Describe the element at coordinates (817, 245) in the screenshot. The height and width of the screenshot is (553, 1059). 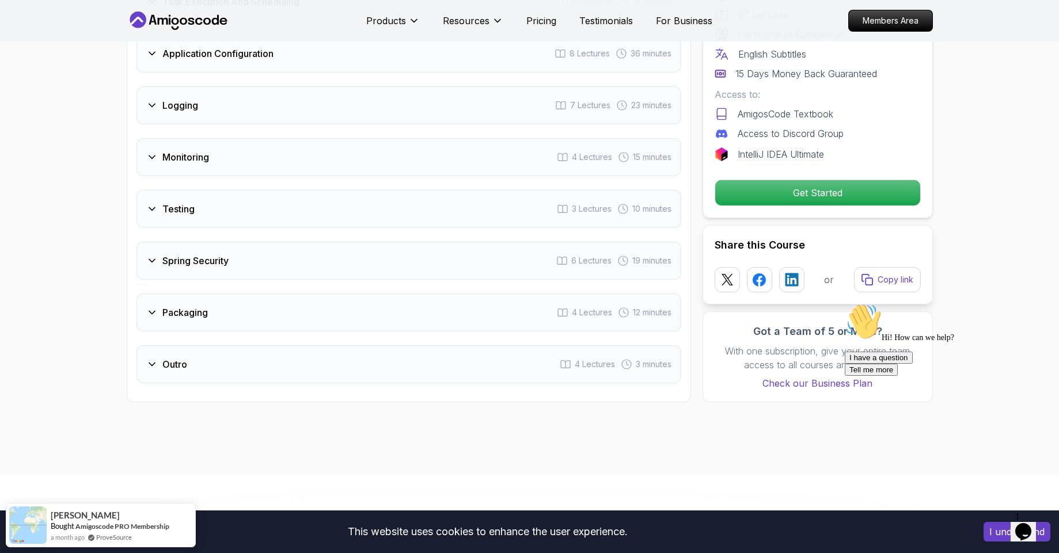
I see `h2: Share this Course` at that location.